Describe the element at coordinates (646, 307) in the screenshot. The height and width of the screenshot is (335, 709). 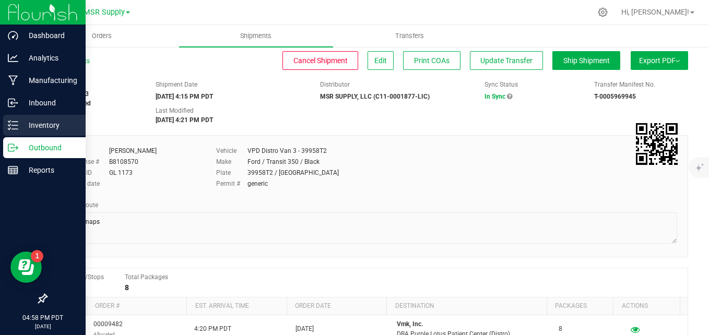
I see `th: Actions` at that location.